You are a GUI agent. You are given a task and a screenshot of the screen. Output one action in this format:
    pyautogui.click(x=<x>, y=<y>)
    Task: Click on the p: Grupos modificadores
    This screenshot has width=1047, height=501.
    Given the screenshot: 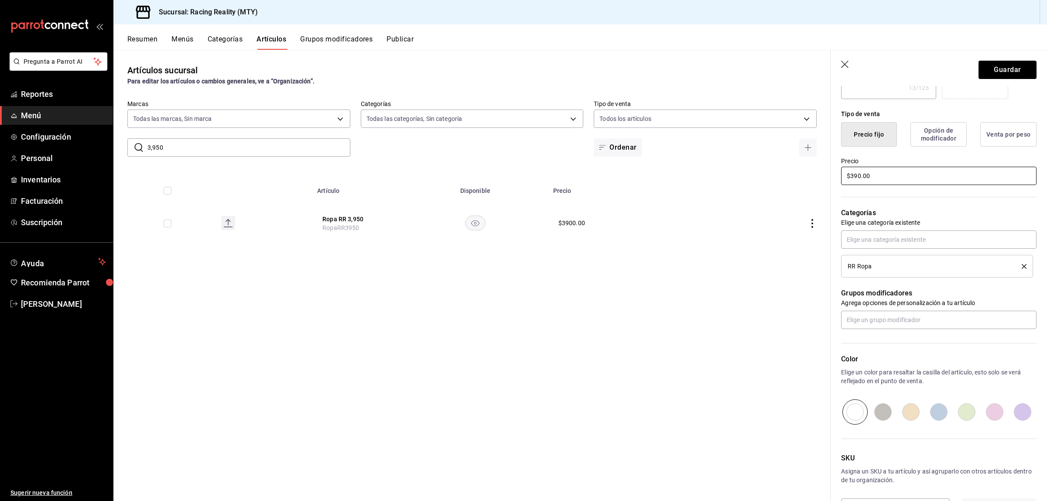 What is the action you would take?
    pyautogui.click(x=939, y=293)
    